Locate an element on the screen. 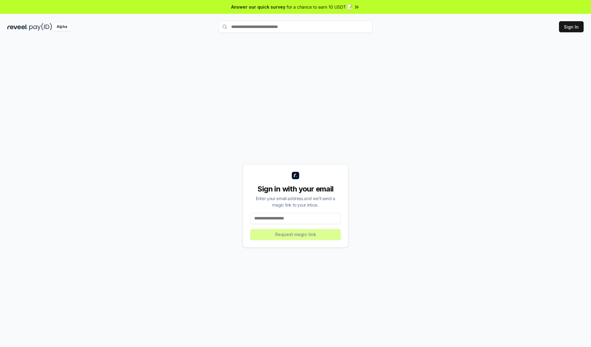 The image size is (591, 347). img: reveel_dark is located at coordinates (18, 27).